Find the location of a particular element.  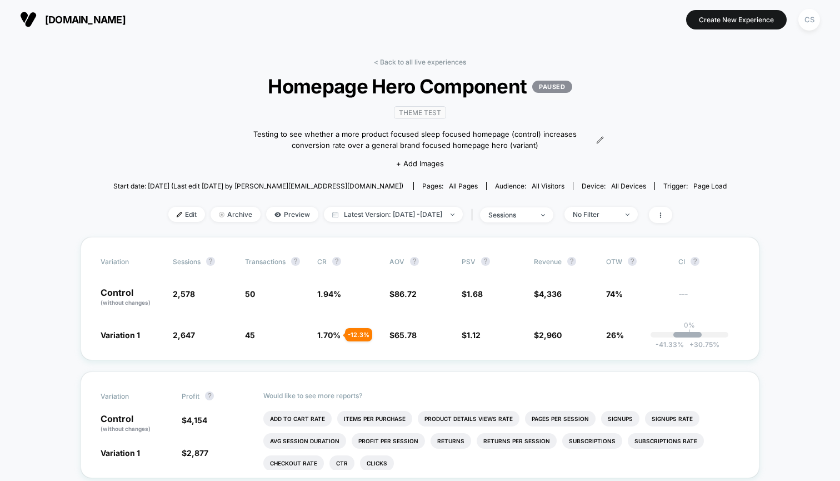

button: CS is located at coordinates (809, 19).